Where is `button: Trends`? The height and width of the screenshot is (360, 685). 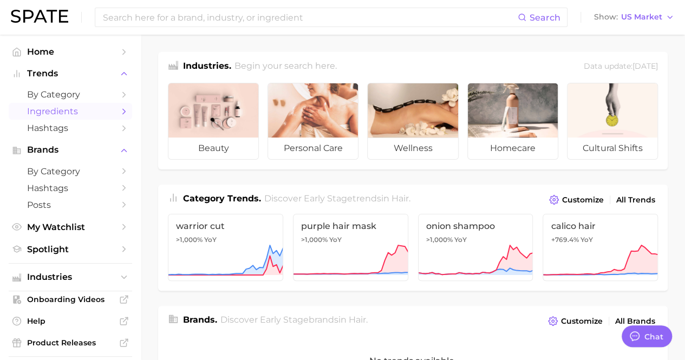
button: Trends is located at coordinates (70, 74).